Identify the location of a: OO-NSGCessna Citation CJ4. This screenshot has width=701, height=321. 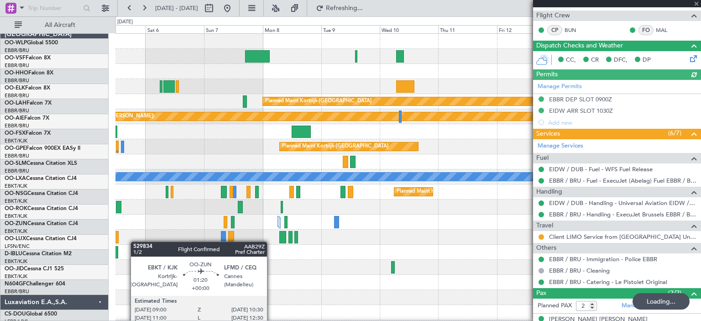
(41, 194).